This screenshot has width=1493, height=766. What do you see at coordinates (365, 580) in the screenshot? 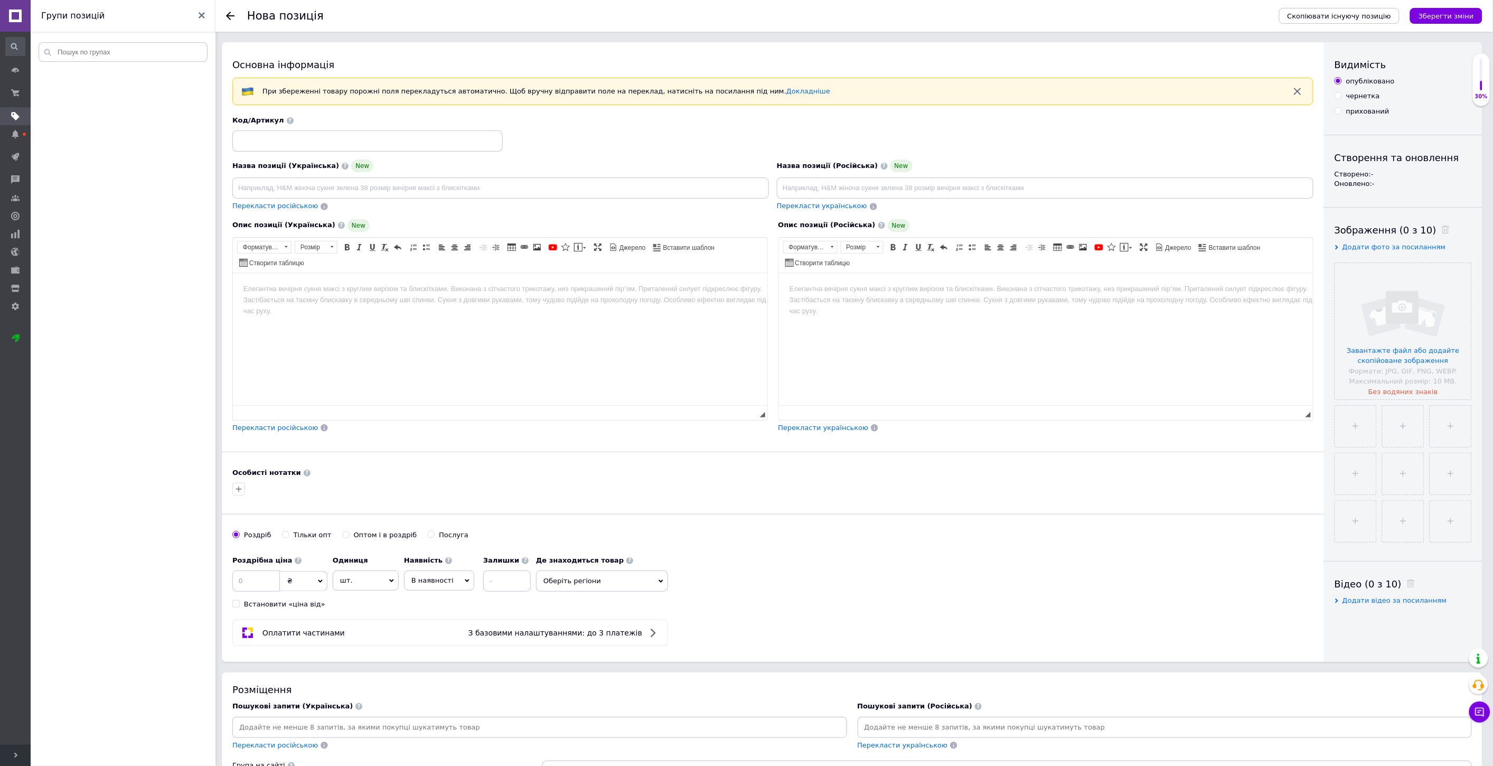
I see `span: шт.` at bounding box center [365, 580].